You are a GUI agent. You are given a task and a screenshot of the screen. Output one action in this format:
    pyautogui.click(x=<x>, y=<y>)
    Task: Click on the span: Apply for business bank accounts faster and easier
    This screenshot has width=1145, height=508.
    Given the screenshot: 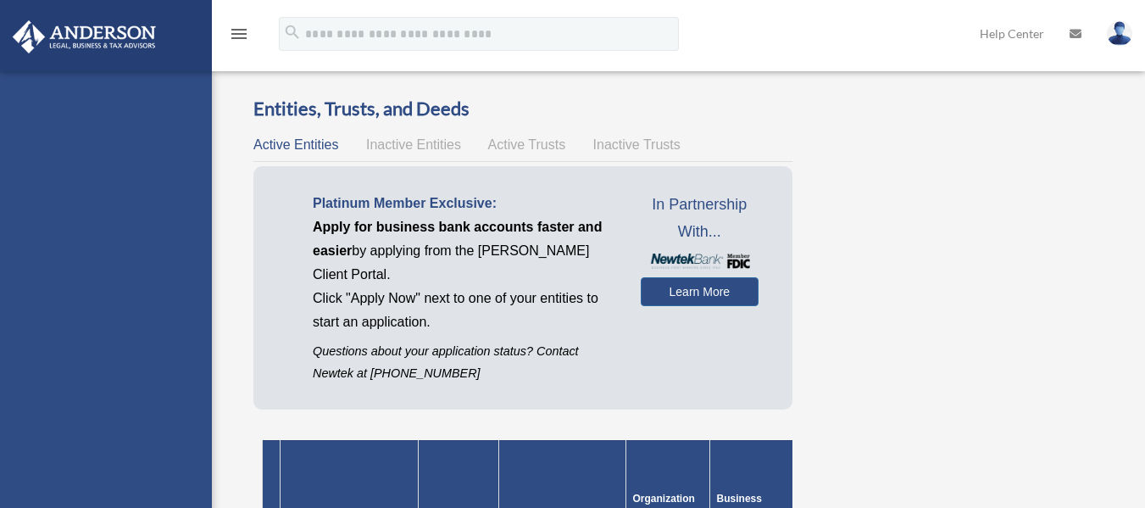 What is the action you would take?
    pyautogui.click(x=457, y=238)
    